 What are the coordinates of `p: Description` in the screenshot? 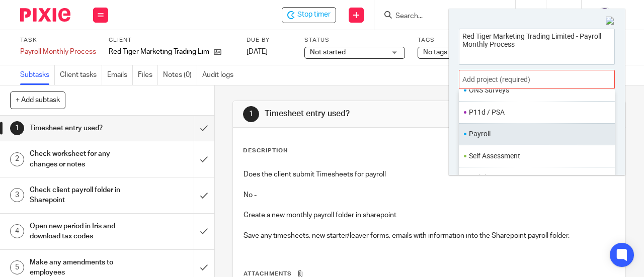 It's located at (265, 151).